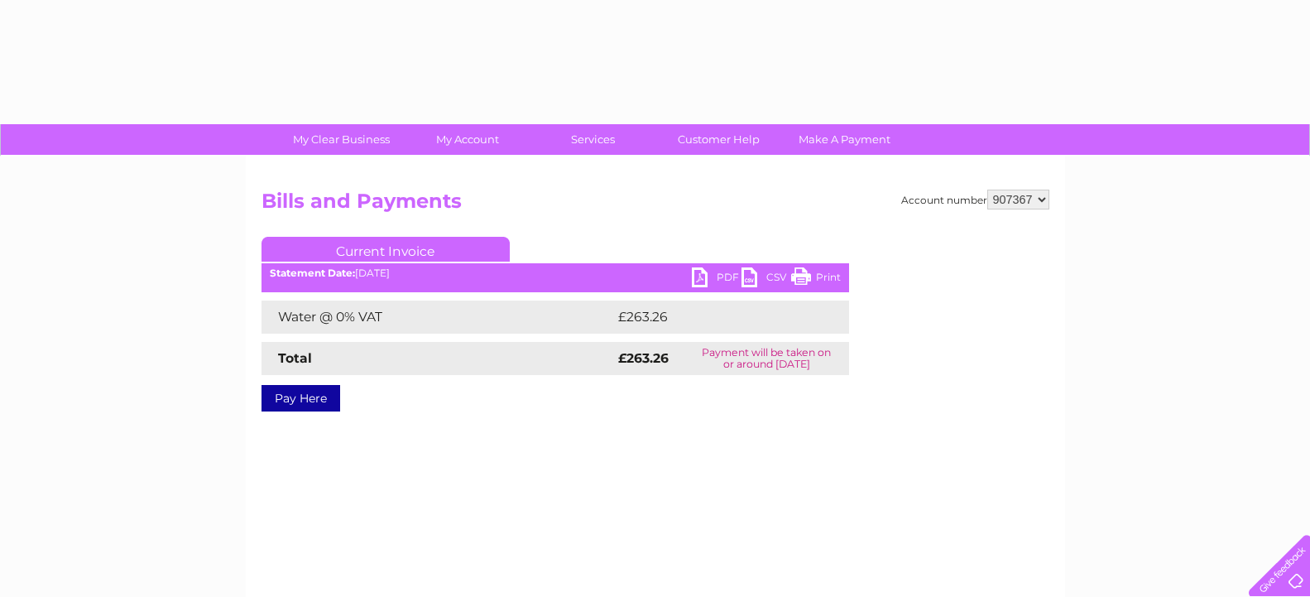 The height and width of the screenshot is (597, 1310). What do you see at coordinates (341, 139) in the screenshot?
I see `a: My Clear Business` at bounding box center [341, 139].